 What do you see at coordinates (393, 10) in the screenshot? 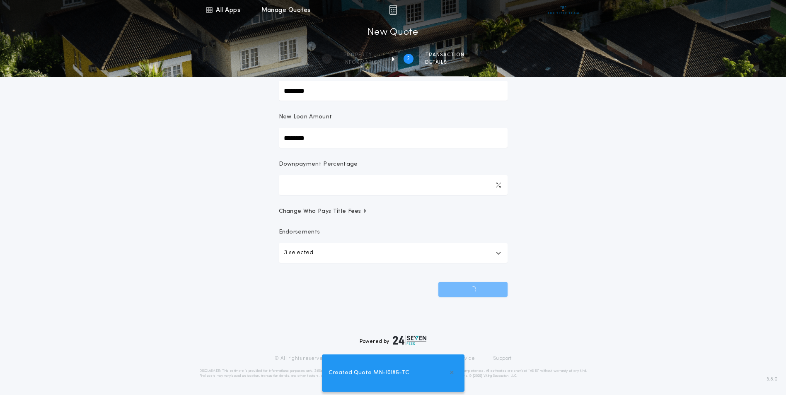
I see `img: img` at bounding box center [393, 10].